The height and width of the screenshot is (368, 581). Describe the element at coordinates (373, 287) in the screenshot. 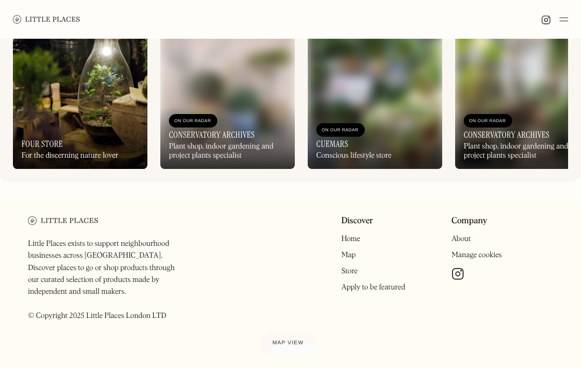

I see `a: Apply to be featured` at that location.